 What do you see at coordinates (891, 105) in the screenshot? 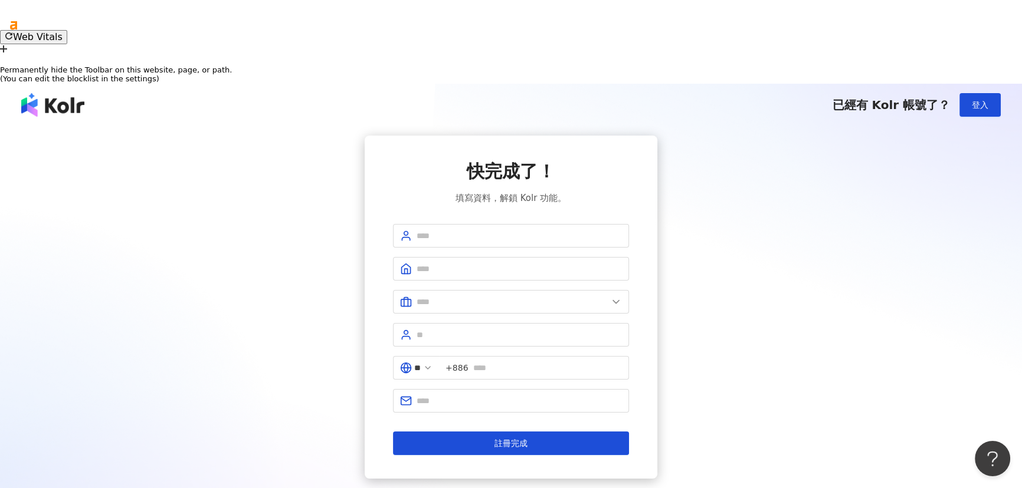
I see `span: 已經有 Kolr 帳號了？` at bounding box center [891, 105].